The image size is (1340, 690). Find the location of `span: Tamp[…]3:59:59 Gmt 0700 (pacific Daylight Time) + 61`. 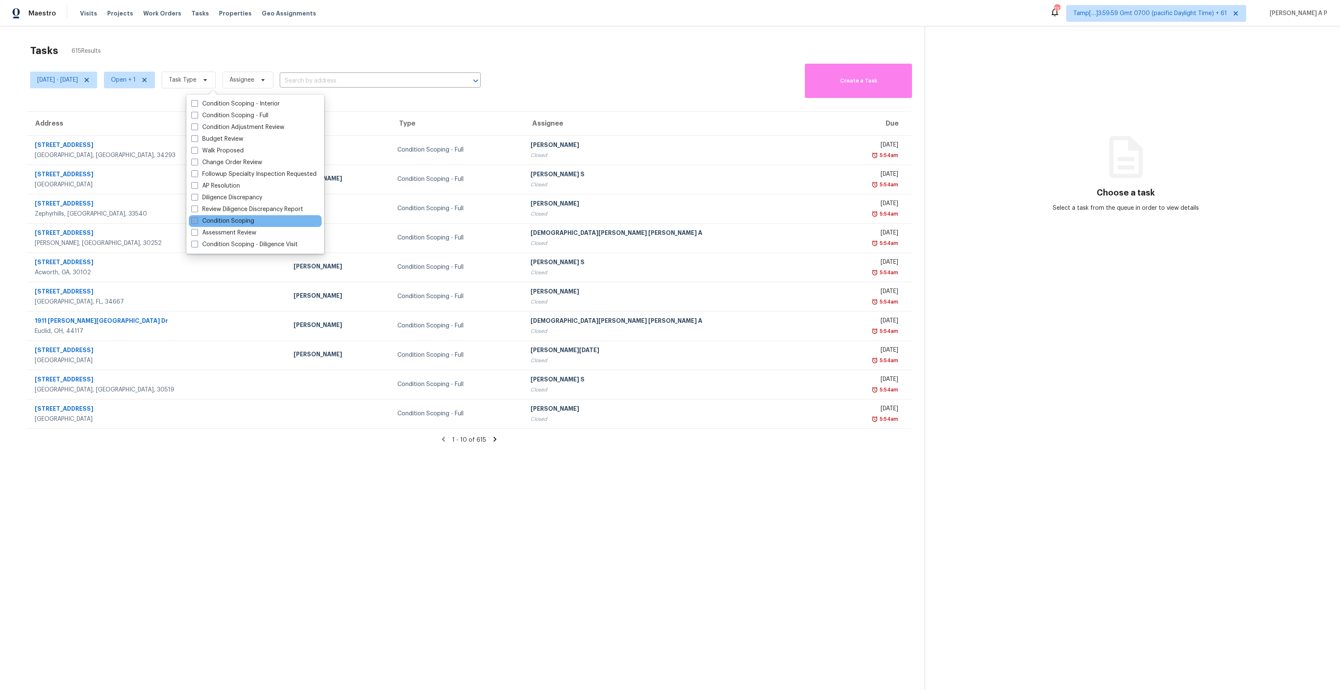

span: Tamp[…]3:59:59 Gmt 0700 (pacific Daylight Time) + 61 is located at coordinates (1150, 13).